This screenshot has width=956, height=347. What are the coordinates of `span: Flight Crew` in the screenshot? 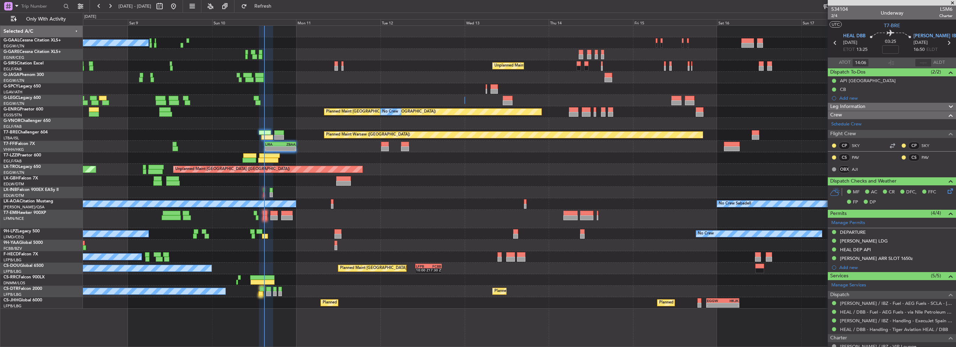 It's located at (843, 134).